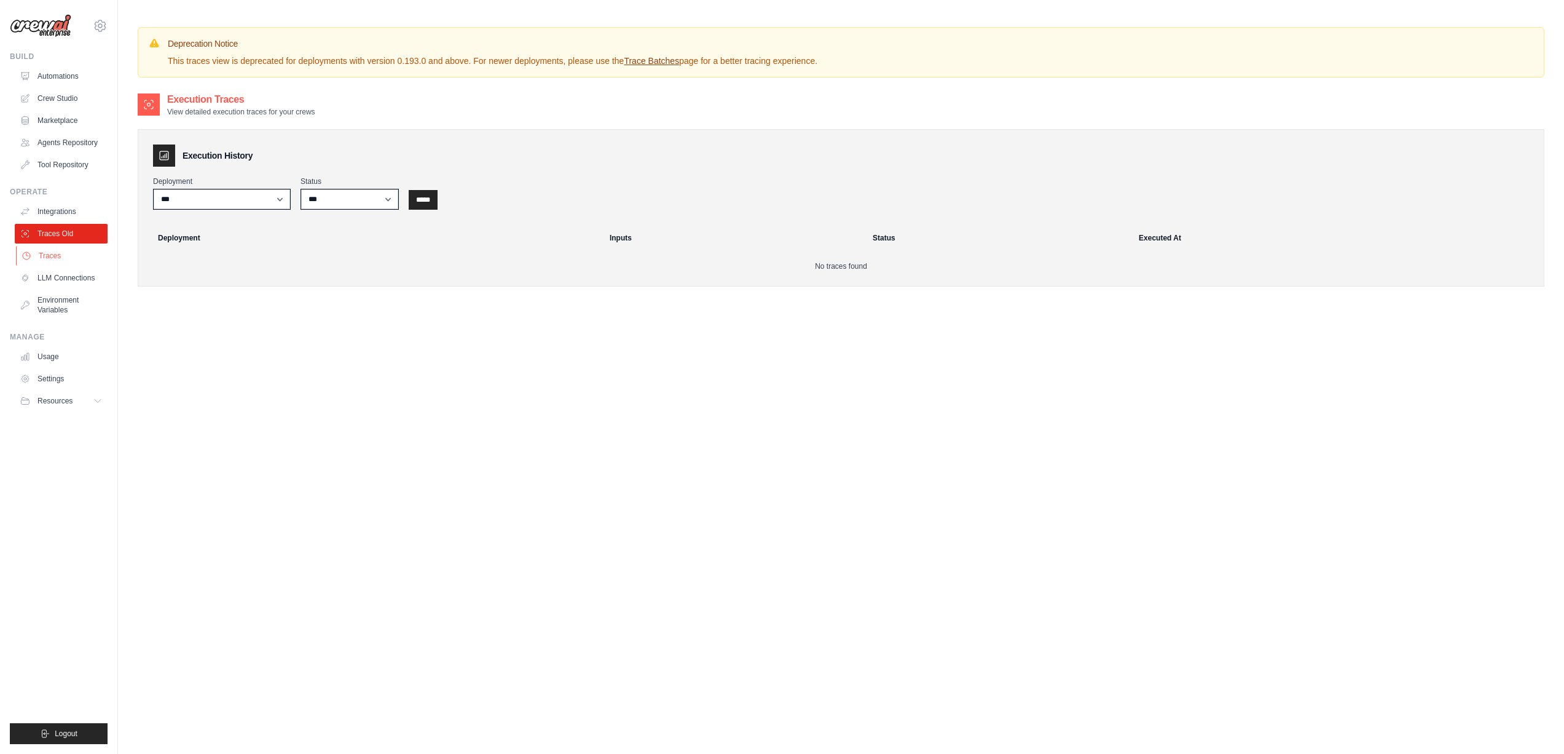  I want to click on th: Deployment, so click(373, 238).